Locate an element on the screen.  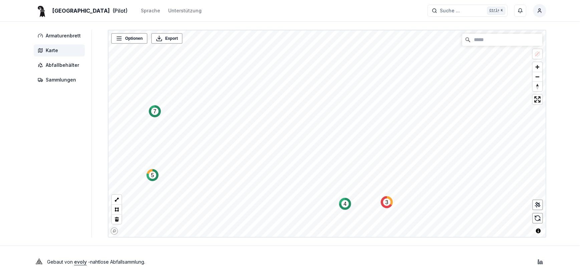
button: Sprache is located at coordinates (150, 11).